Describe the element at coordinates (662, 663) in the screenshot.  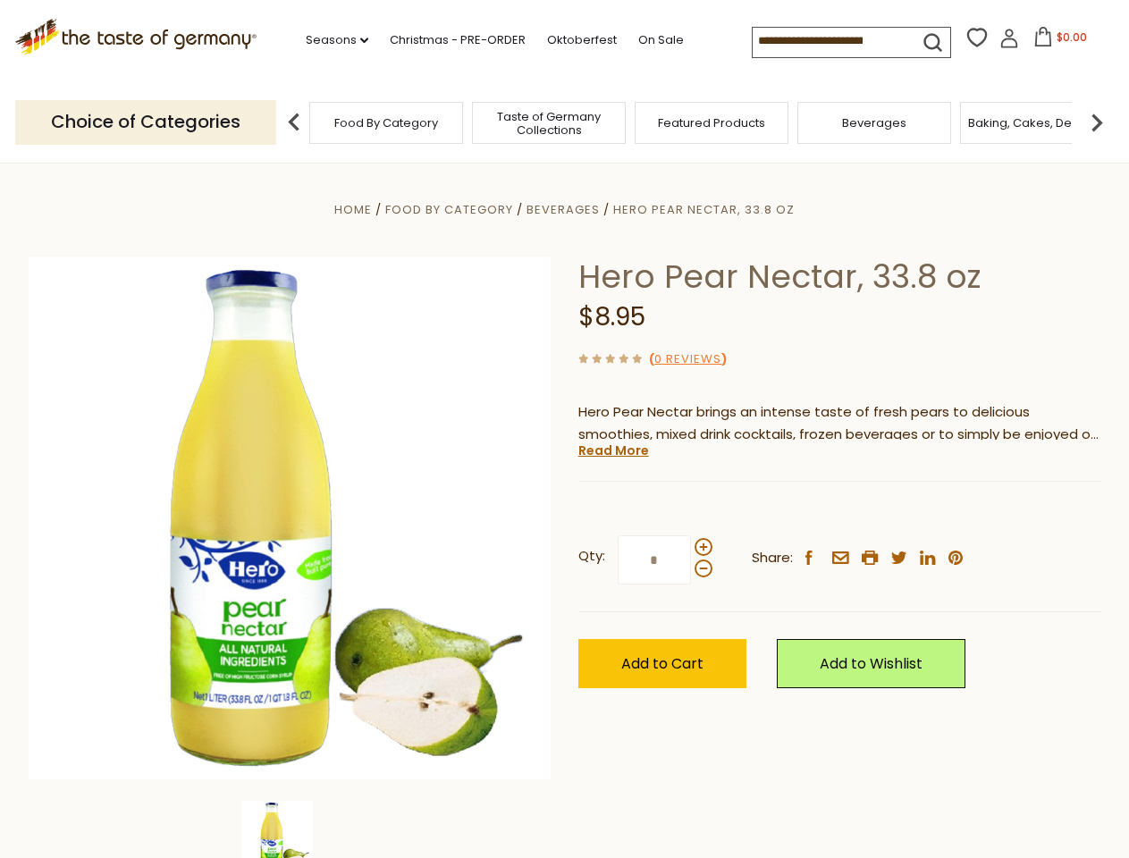
I see `span: Add to Cart` at that location.